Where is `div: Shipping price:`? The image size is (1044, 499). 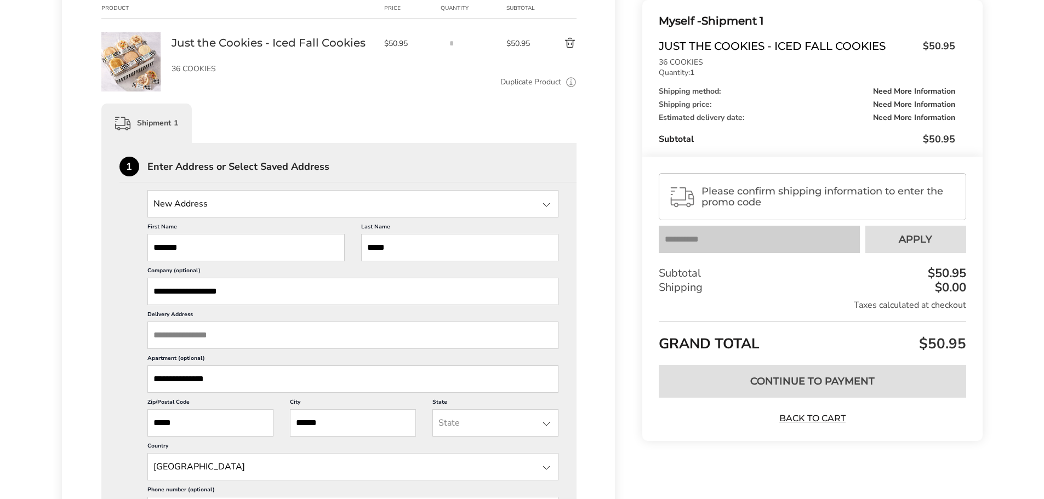 div: Shipping price: is located at coordinates (807, 105).